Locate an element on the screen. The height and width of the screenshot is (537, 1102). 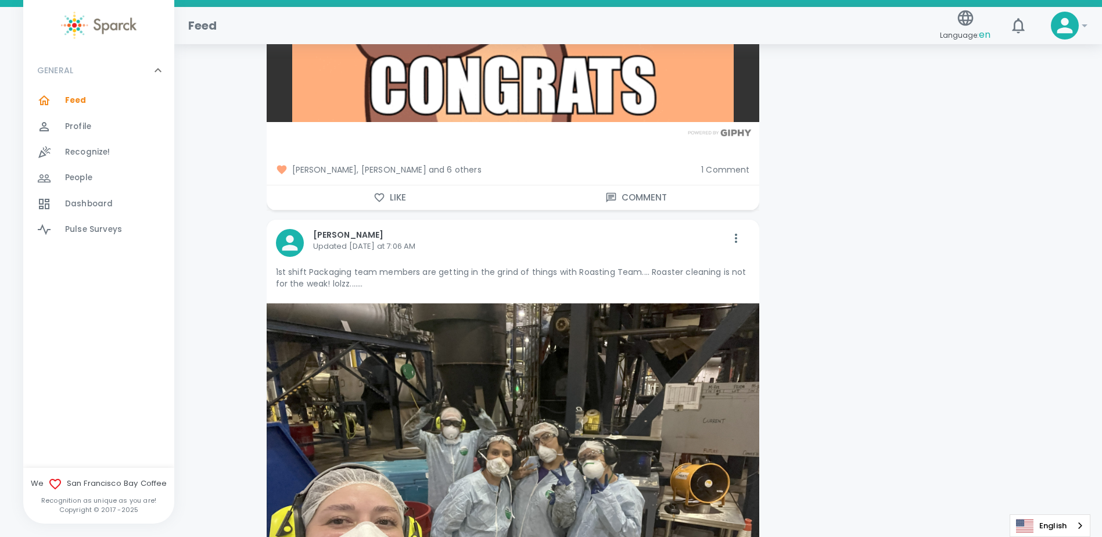
span: We San Francisco Bay Coffee is located at coordinates (99, 484).